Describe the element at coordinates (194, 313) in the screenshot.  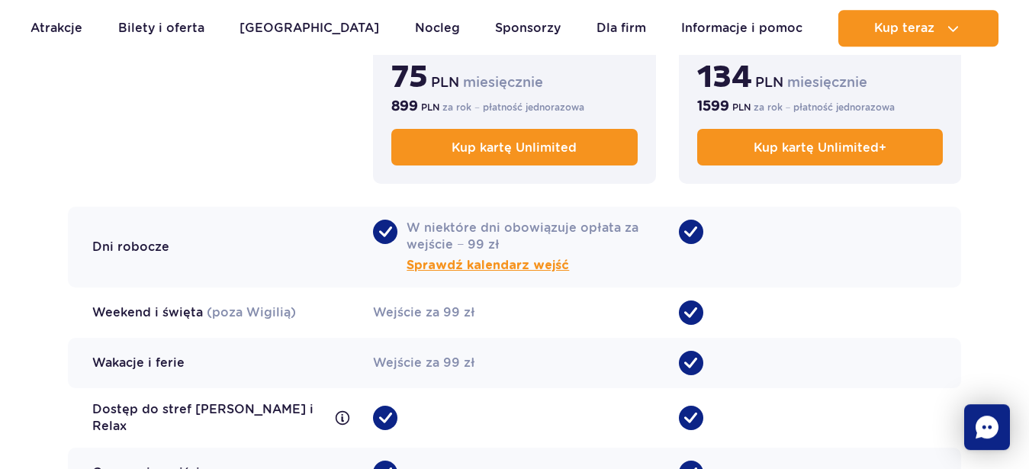
I see `div: Weekend i święta` at that location.